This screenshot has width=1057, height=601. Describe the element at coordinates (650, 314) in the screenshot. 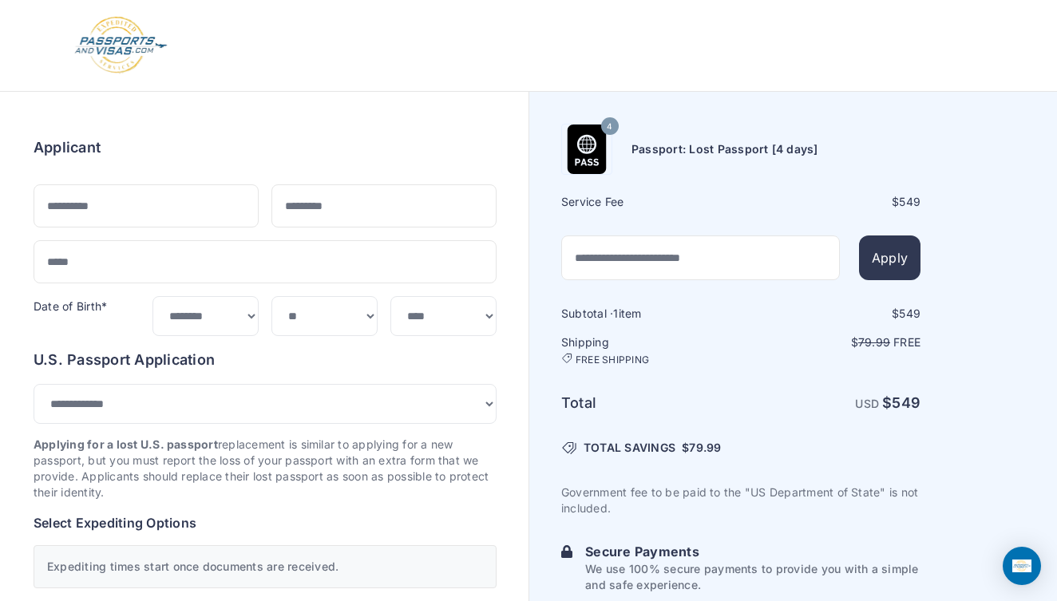

I see `h6: Subtotal · item` at that location.